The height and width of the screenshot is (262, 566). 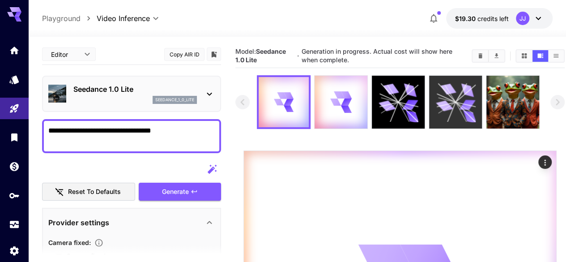 I want to click on div: Settings, so click(x=14, y=250).